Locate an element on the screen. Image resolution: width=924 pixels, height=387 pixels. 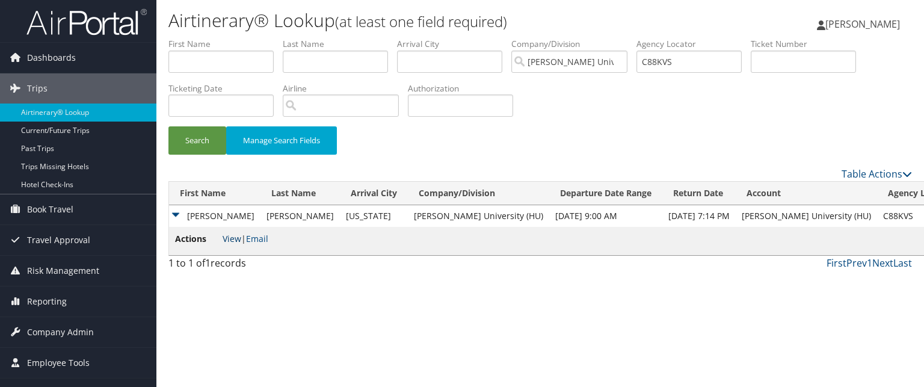
small: (at least one field required) is located at coordinates (421, 21).